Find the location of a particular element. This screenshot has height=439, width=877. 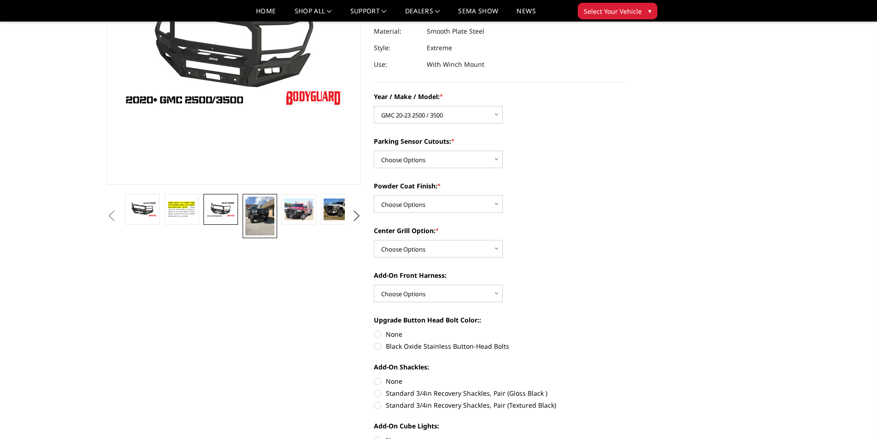

dd: With Winch Mount is located at coordinates (455, 64).